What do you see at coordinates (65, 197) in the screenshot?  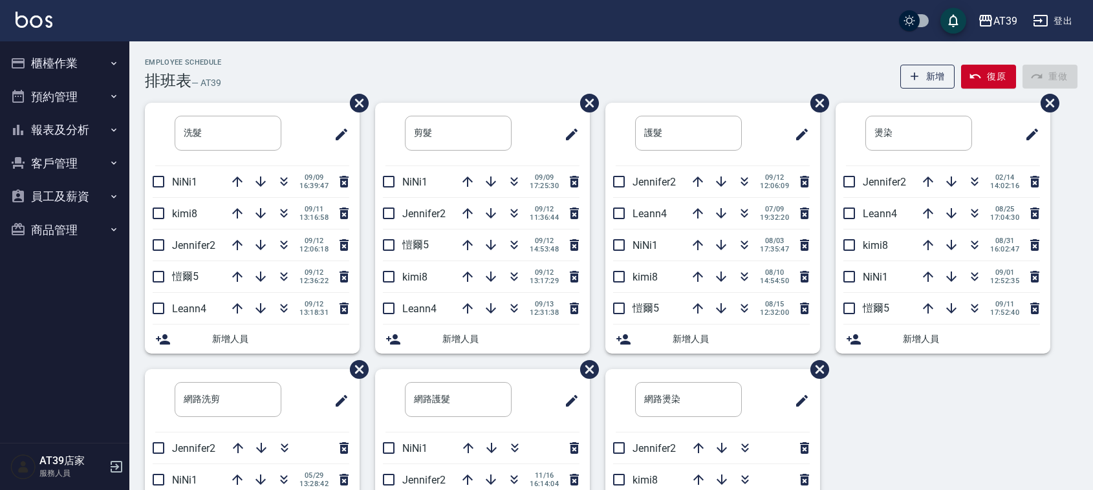 I see `button: 員工及薪資` at bounding box center [65, 197].